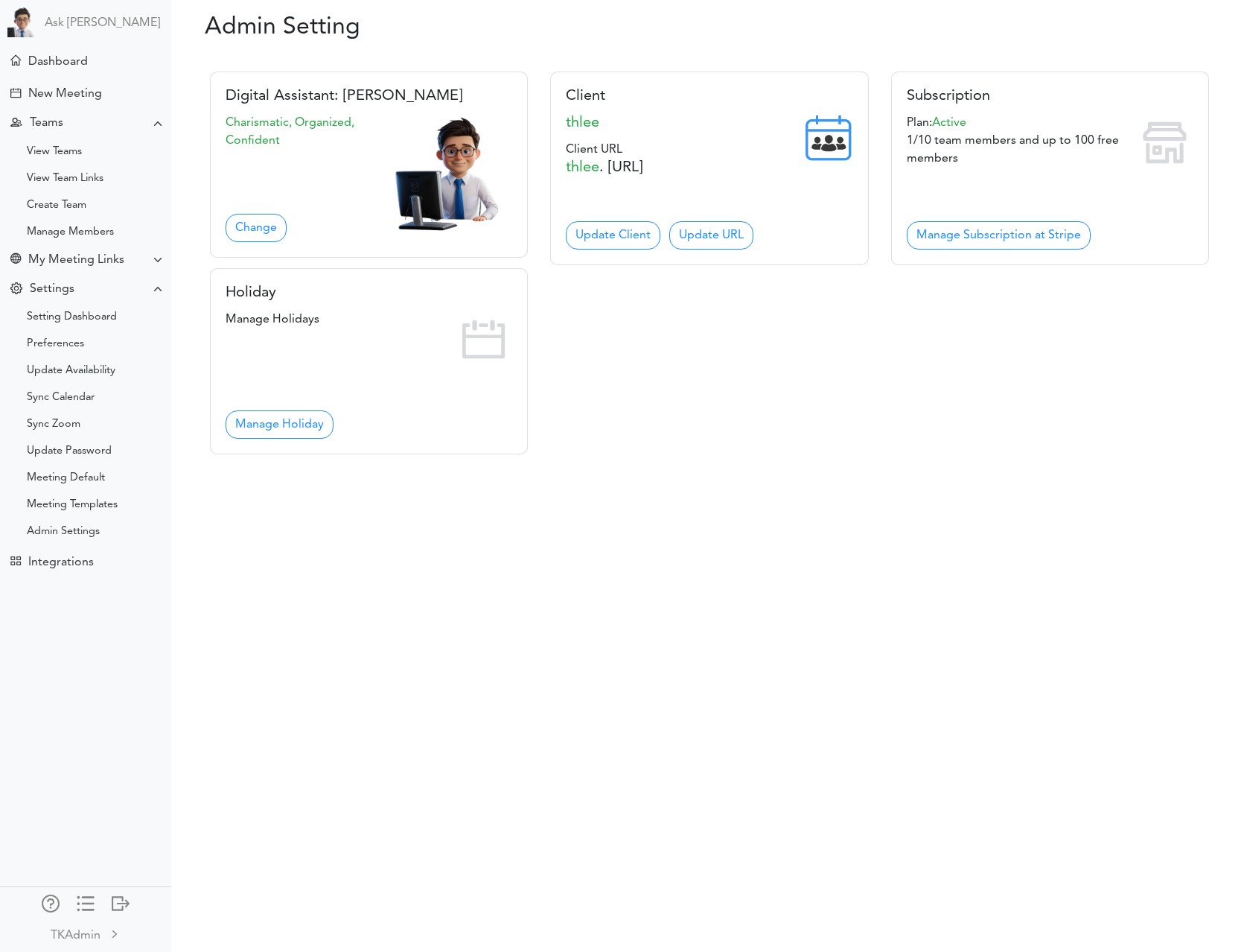 Image resolution: width=1241 pixels, height=952 pixels. What do you see at coordinates (60, 398) in the screenshot?
I see `div: Sync Calendar` at bounding box center [60, 398].